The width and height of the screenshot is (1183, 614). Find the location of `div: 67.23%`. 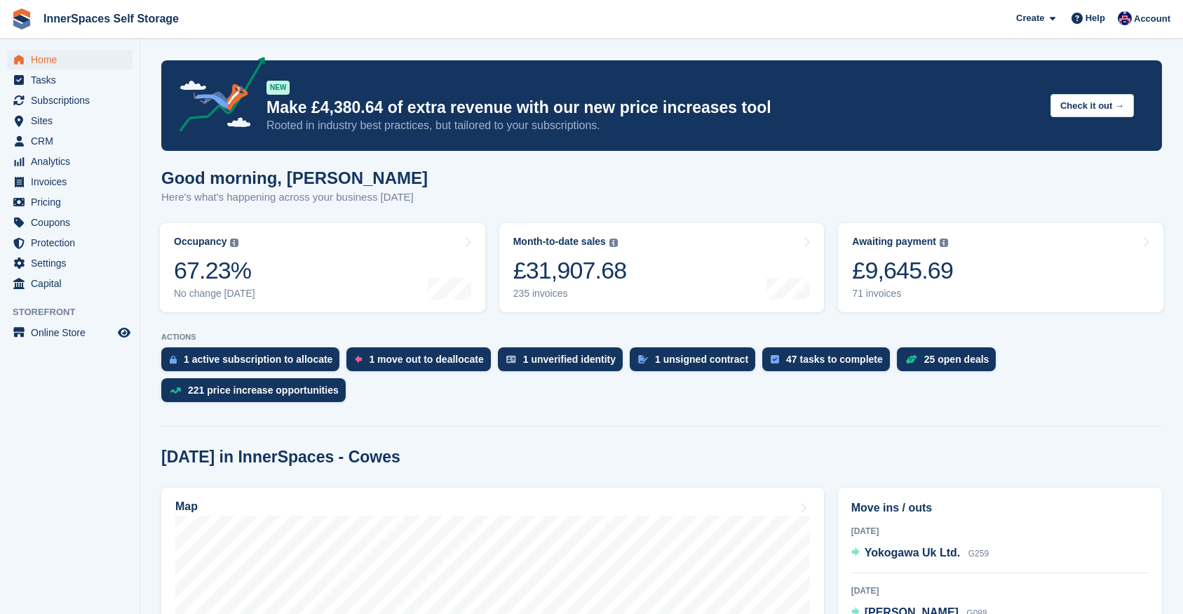

div: 67.23% is located at coordinates (215, 270).